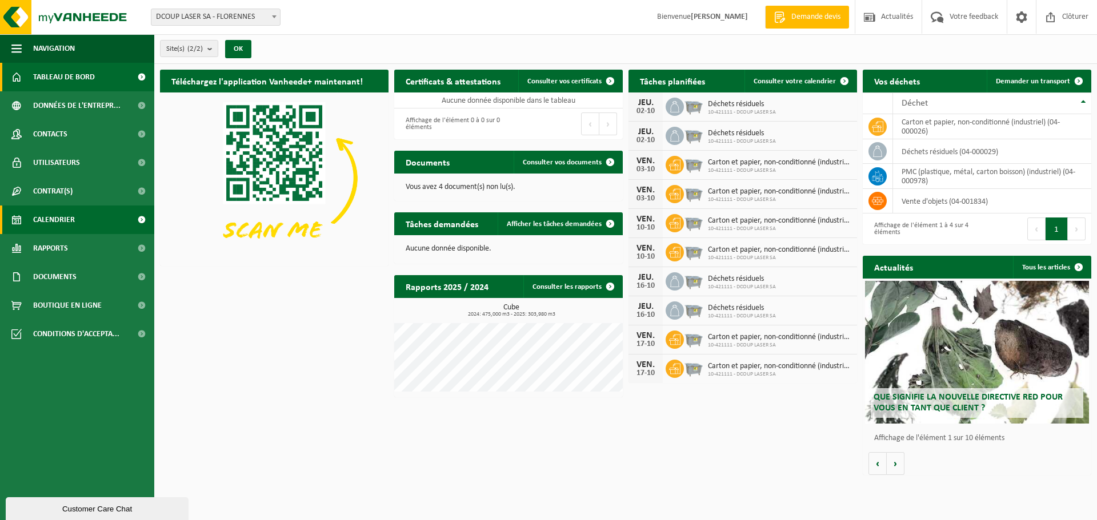 The height and width of the screenshot is (520, 1097). I want to click on div: Affichage de l'élément 1 à 4 sur 4 éléments, so click(920, 229).